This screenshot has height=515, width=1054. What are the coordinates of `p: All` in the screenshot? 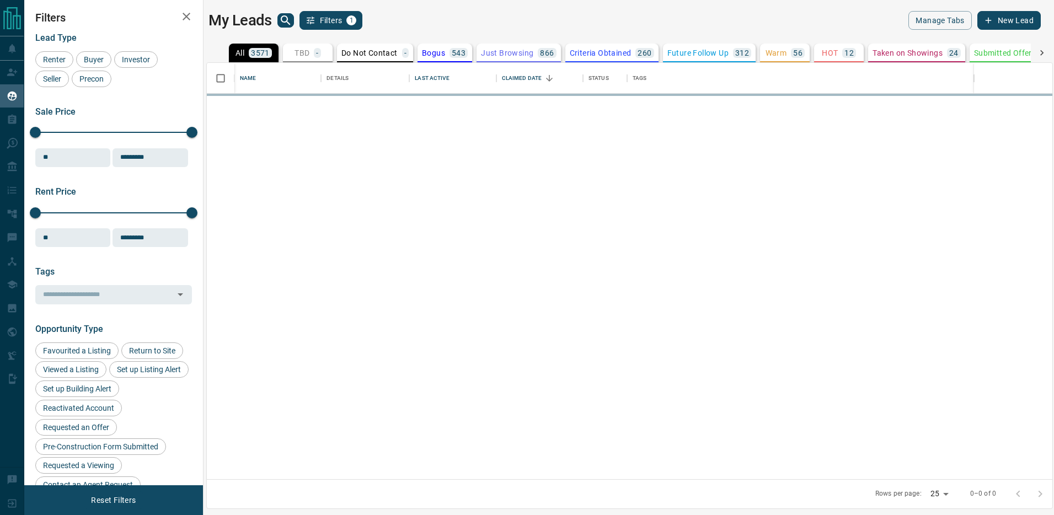 It's located at (240, 53).